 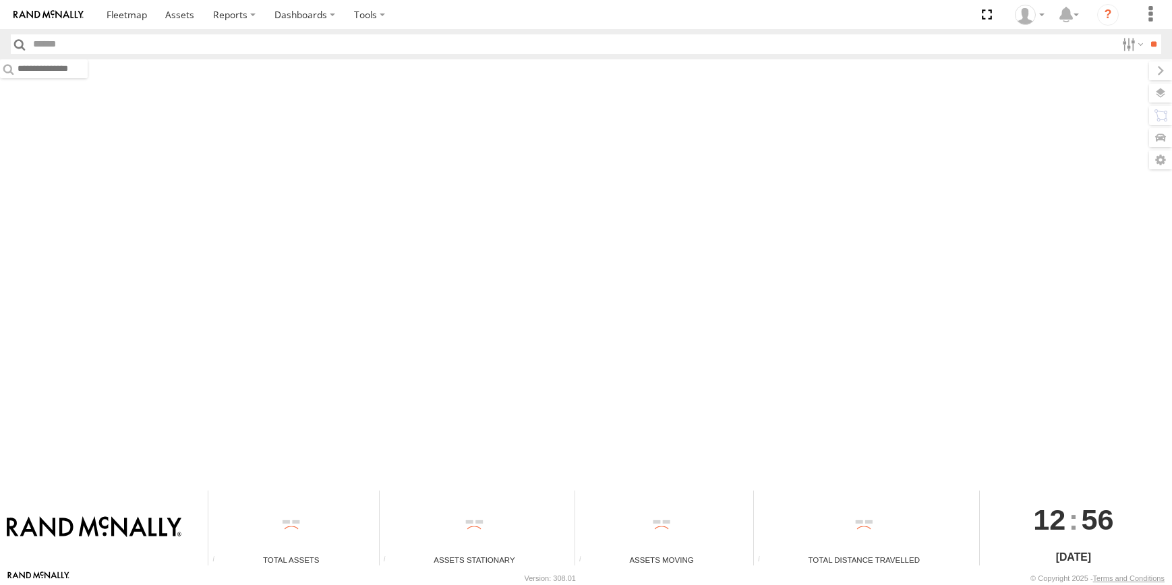 I want to click on label: Search Filter Options, so click(x=1131, y=44).